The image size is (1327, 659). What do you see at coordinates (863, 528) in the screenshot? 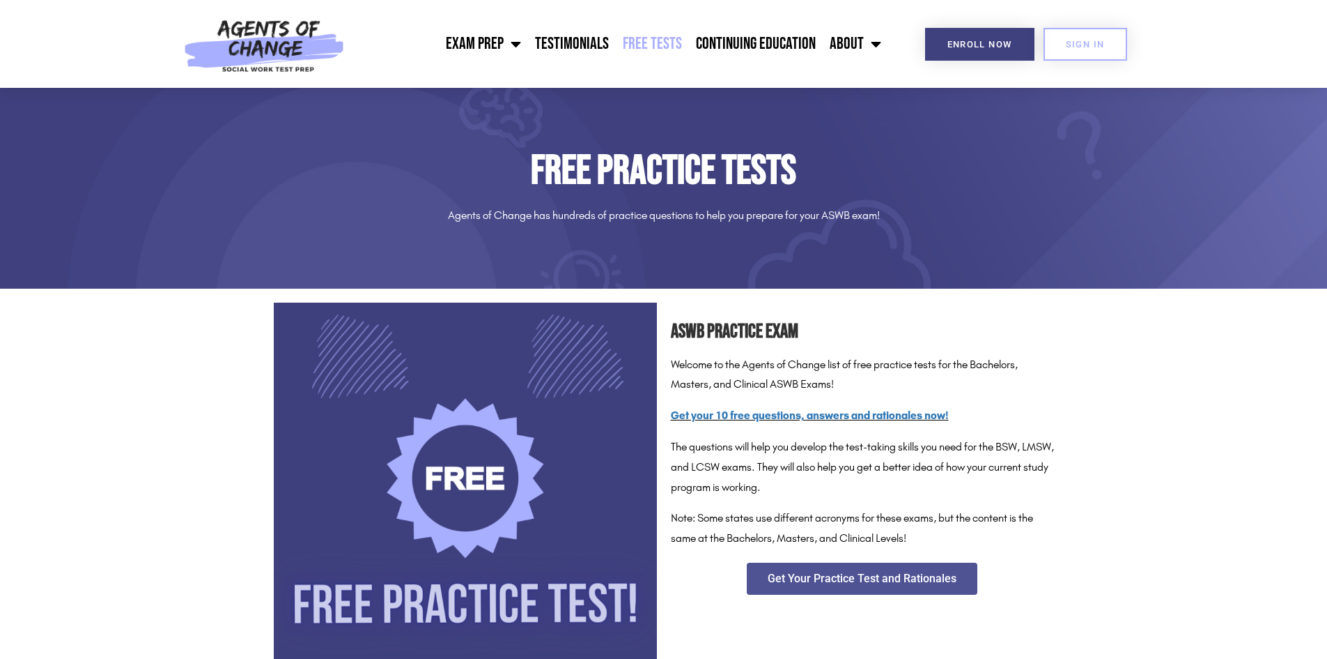
I see `p: Note: Some states use different acronyms for these exams, but the content is the same at the Bach...` at bounding box center [863, 528].